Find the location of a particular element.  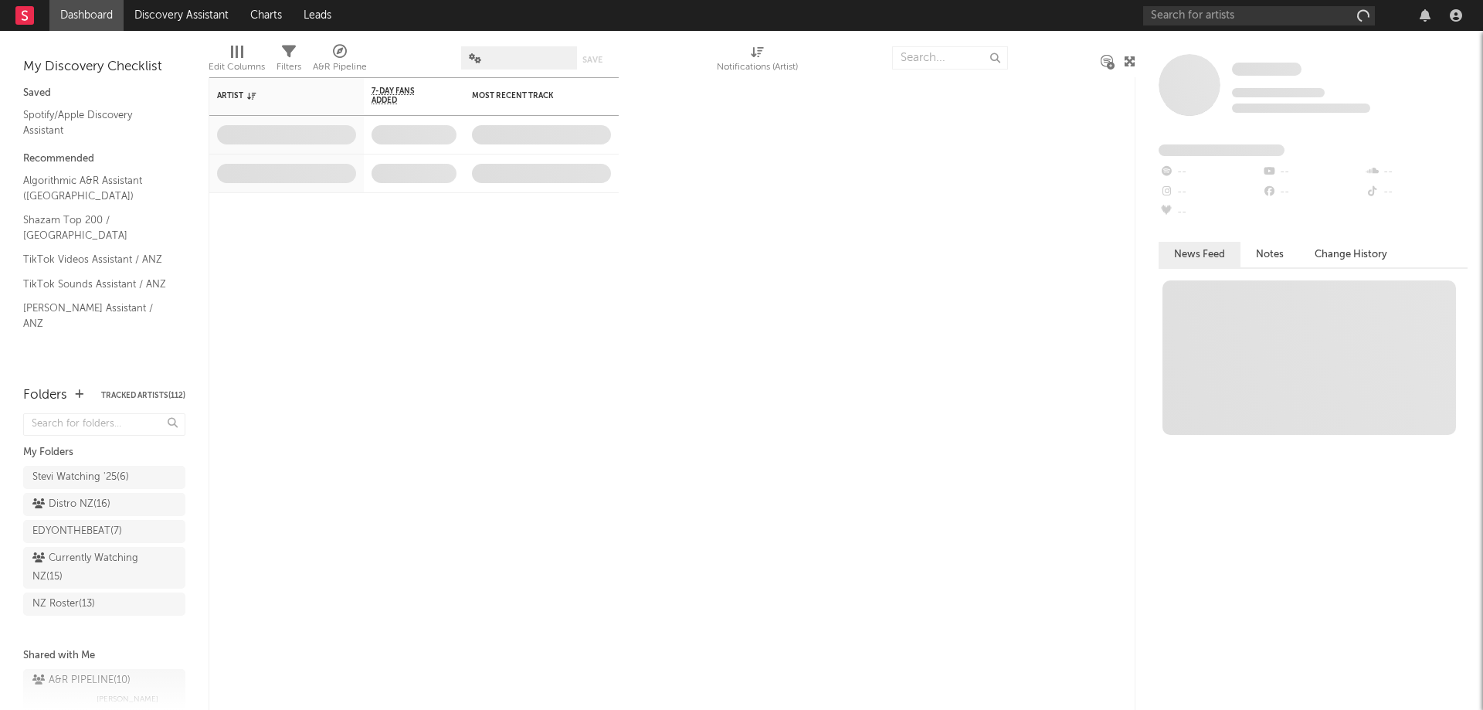

a: Spotify/Apple Discovery Assistant is located at coordinates (97, 122).